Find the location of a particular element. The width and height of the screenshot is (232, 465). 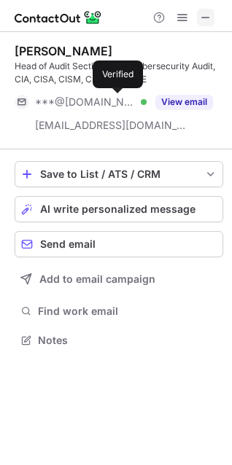

div: Save to List / ATS / CRM is located at coordinates (119, 174).